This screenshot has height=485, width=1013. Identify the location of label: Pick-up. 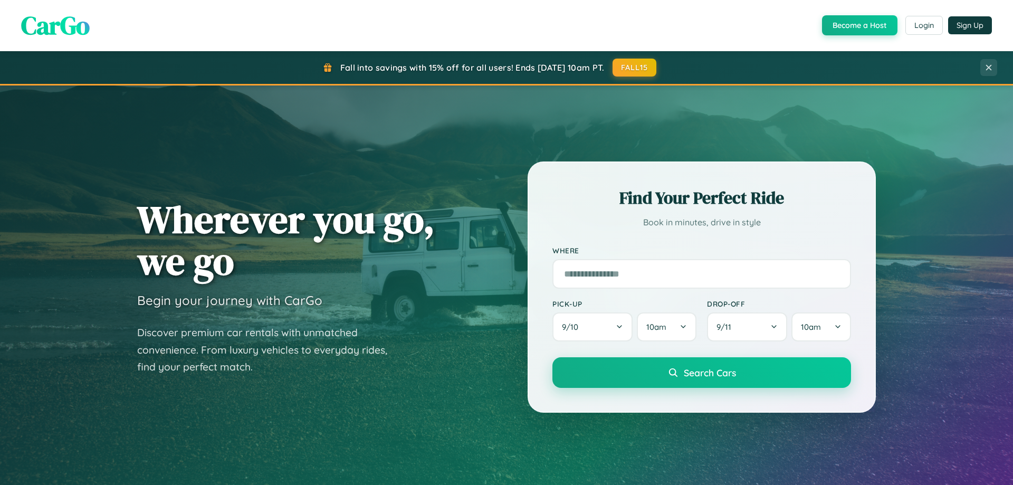
(624, 303).